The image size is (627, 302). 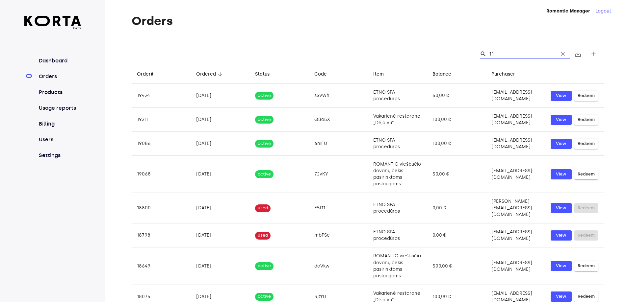 I want to click on div: Code, so click(x=321, y=74).